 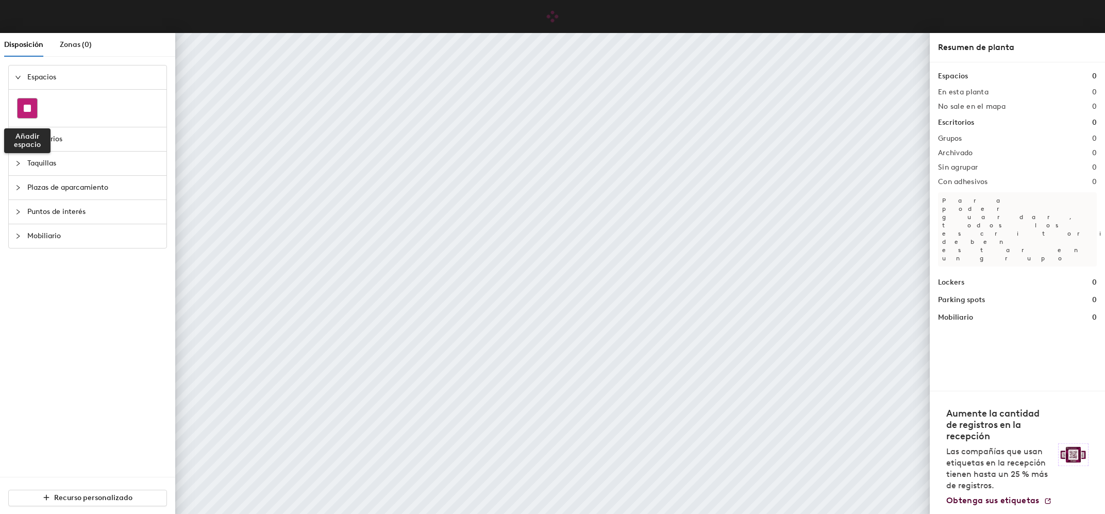 I want to click on span: Obtenga sus etiquetas, so click(x=993, y=500).